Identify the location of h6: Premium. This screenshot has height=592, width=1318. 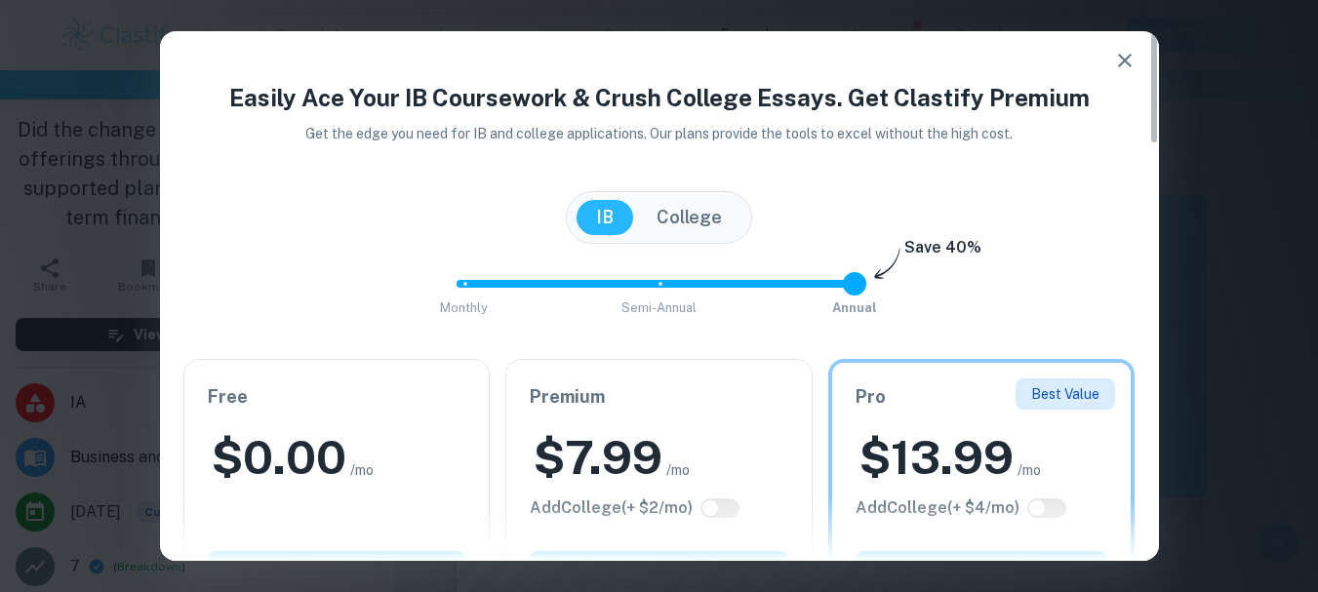
(659, 397).